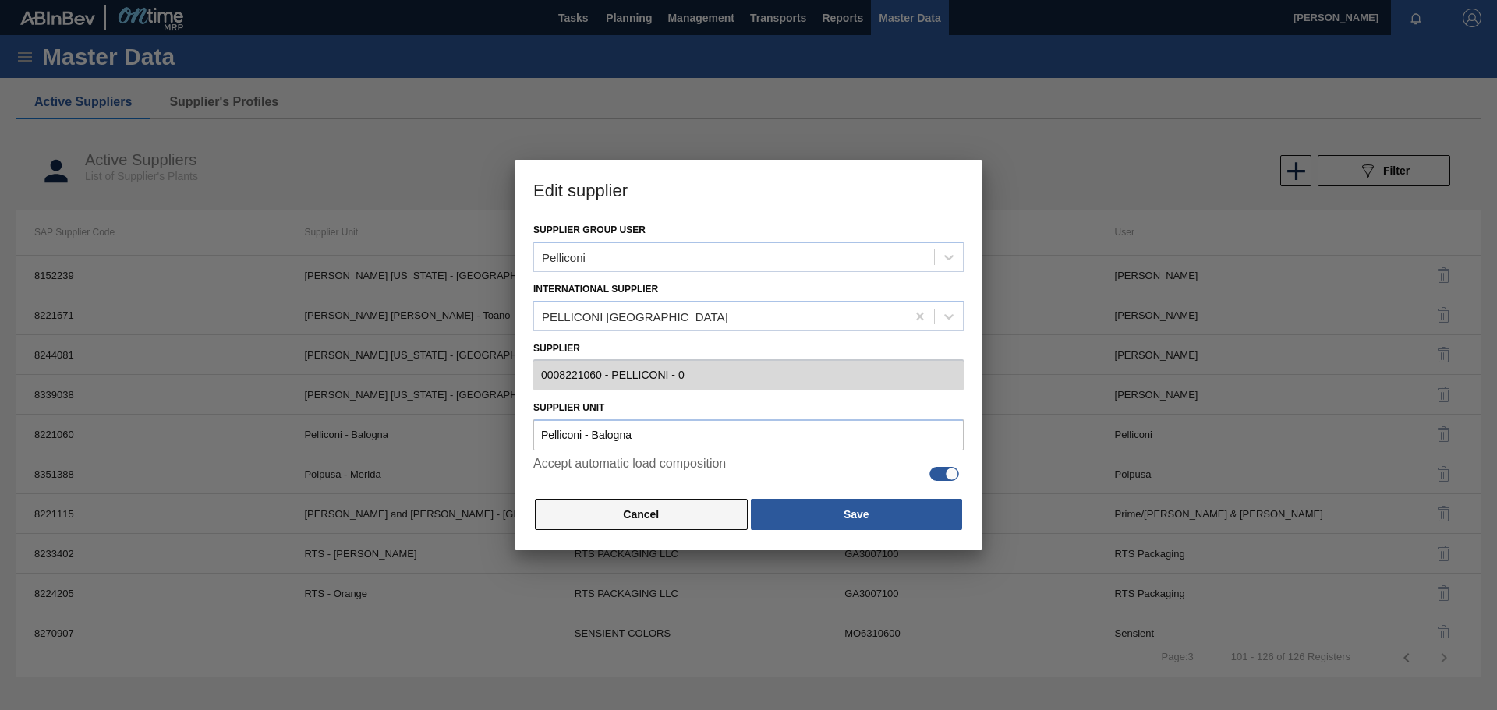 This screenshot has height=710, width=1497. I want to click on button: Save, so click(856, 515).